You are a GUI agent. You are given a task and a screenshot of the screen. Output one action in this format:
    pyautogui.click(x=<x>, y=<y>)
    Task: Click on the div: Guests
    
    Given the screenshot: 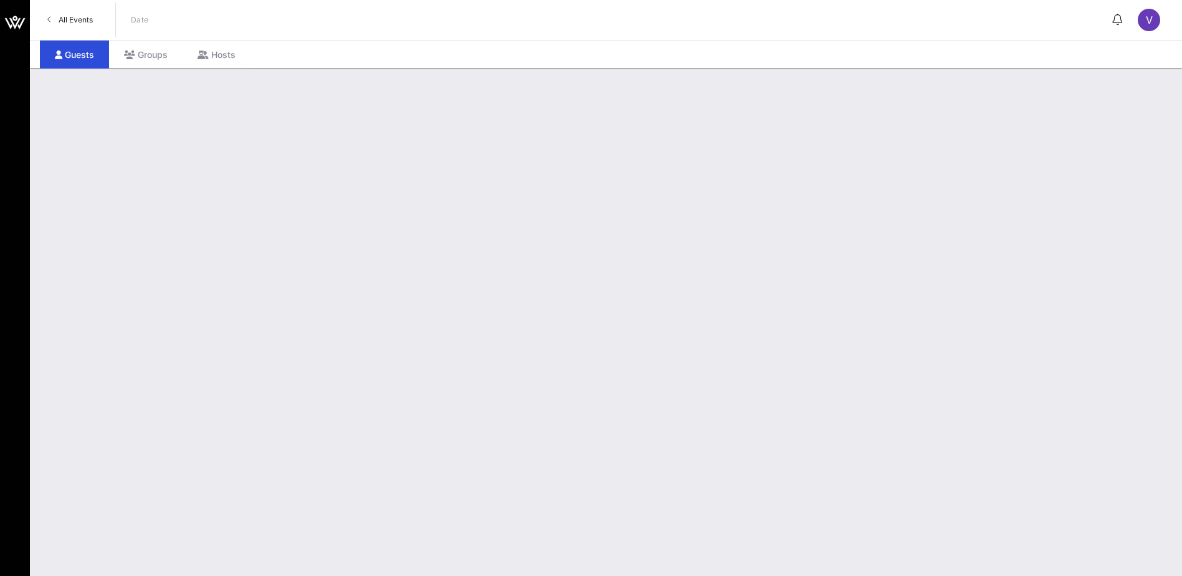 What is the action you would take?
    pyautogui.click(x=74, y=54)
    